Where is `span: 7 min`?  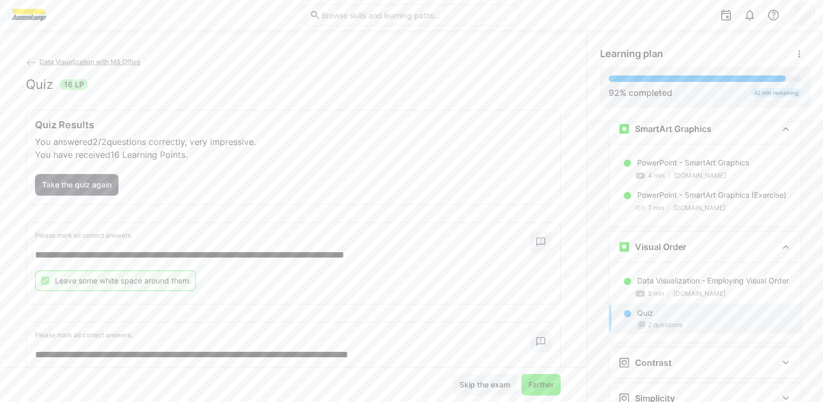 span: 7 min is located at coordinates (656, 208).